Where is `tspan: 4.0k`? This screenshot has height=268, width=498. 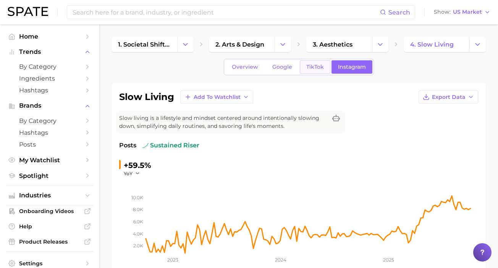
tspan: 4.0k is located at coordinates (138, 234).